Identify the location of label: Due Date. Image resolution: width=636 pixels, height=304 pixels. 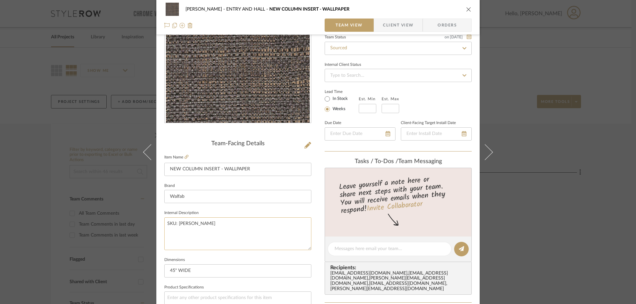
(333, 123).